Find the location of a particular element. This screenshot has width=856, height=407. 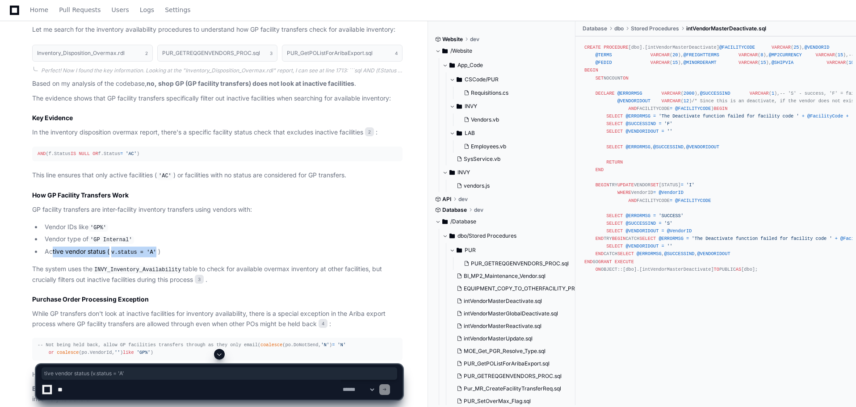

p: GP facility transfers are inter-facility inventory transfers using vendors with: is located at coordinates (217, 210).